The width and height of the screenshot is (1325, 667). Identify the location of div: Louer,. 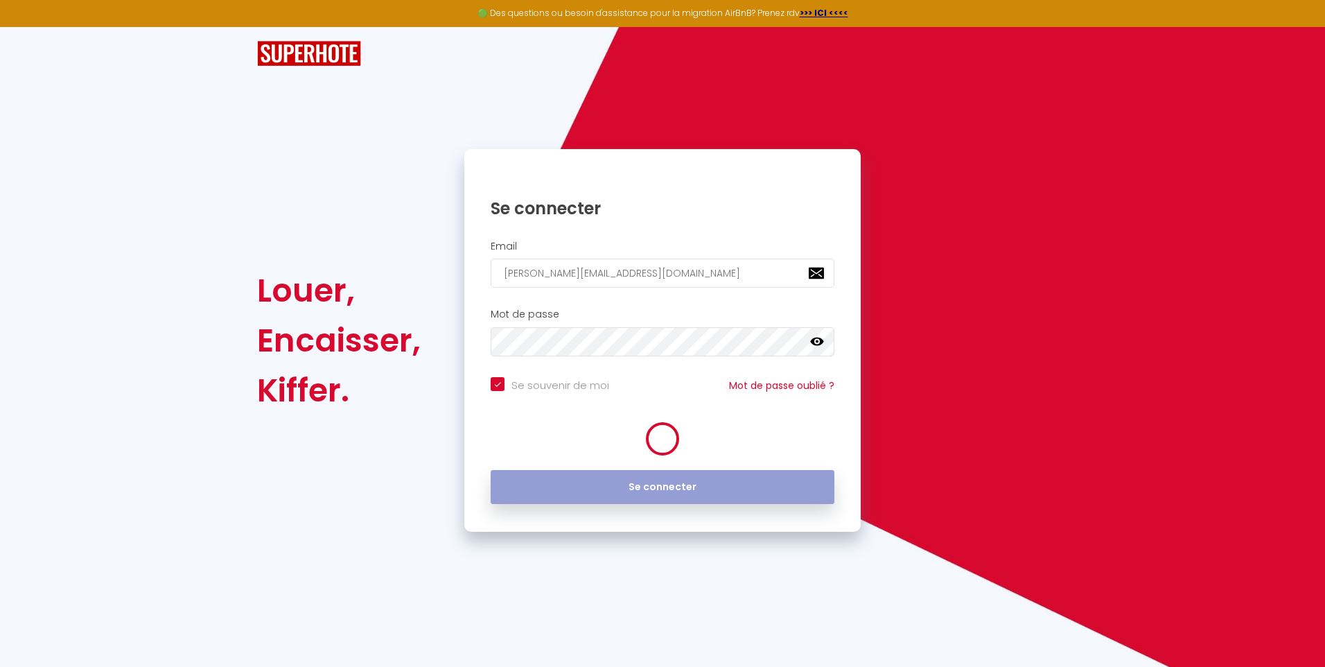
(339, 290).